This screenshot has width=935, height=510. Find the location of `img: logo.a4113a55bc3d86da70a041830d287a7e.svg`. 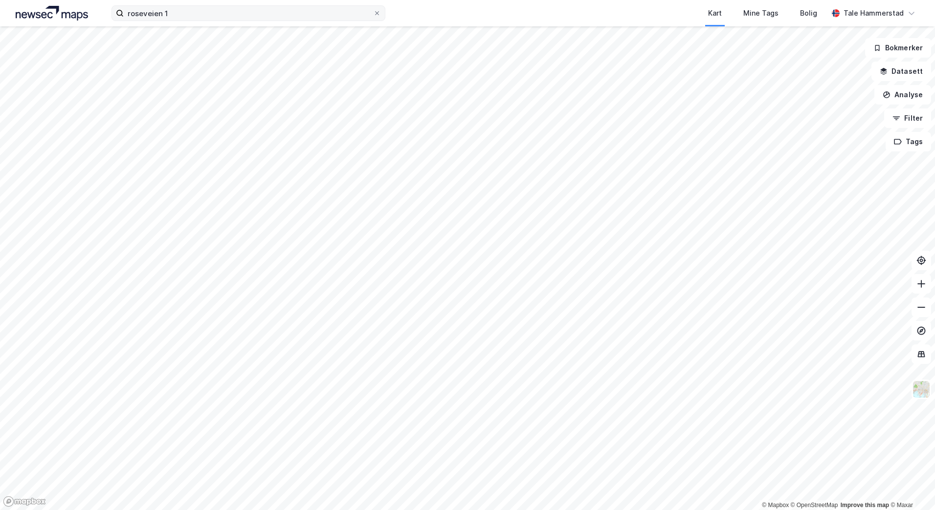

img: logo.a4113a55bc3d86da70a041830d287a7e.svg is located at coordinates (52, 13).